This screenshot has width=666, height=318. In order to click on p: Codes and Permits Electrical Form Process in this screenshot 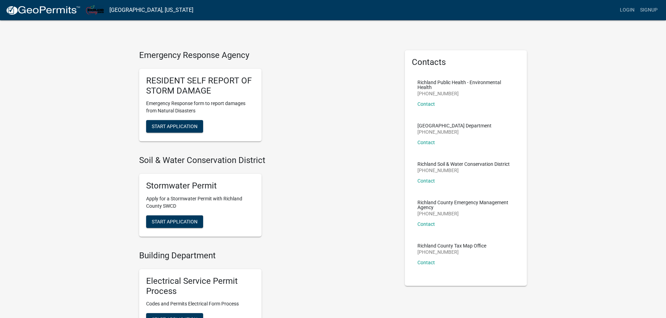, I will do `click(200, 304)`.